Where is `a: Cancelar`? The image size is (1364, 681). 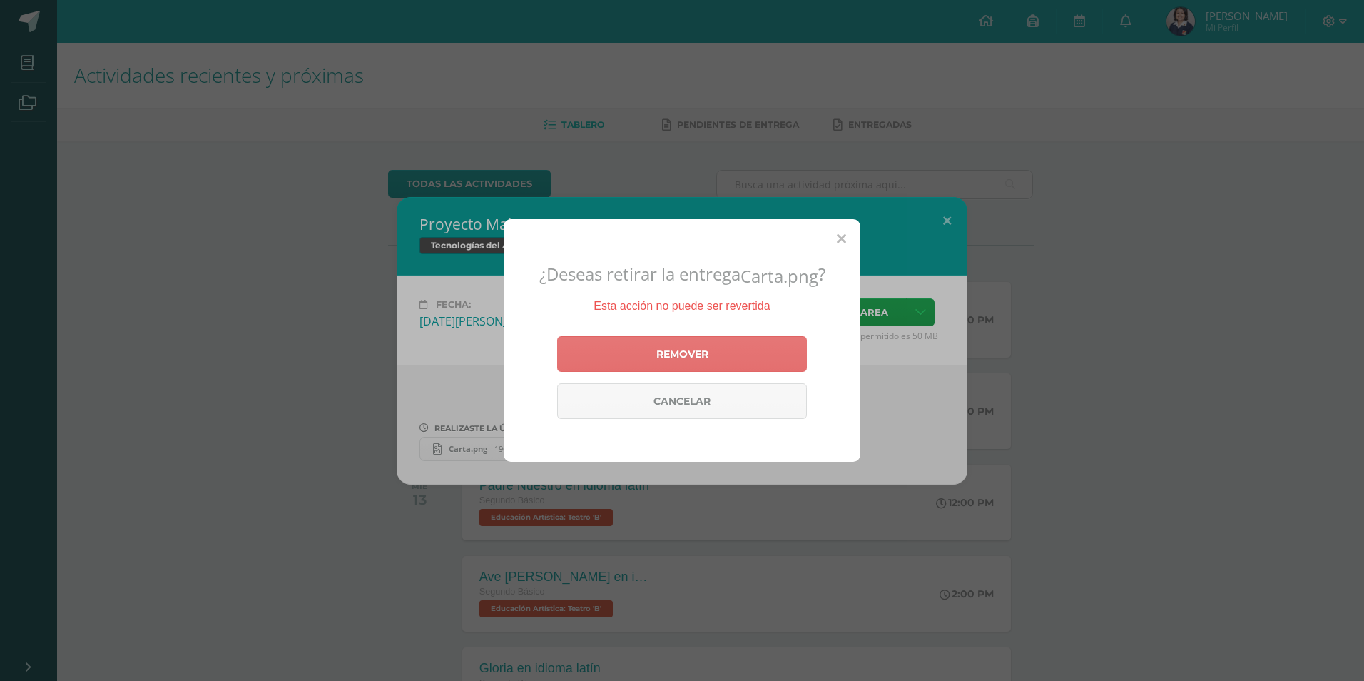 a: Cancelar is located at coordinates (682, 401).